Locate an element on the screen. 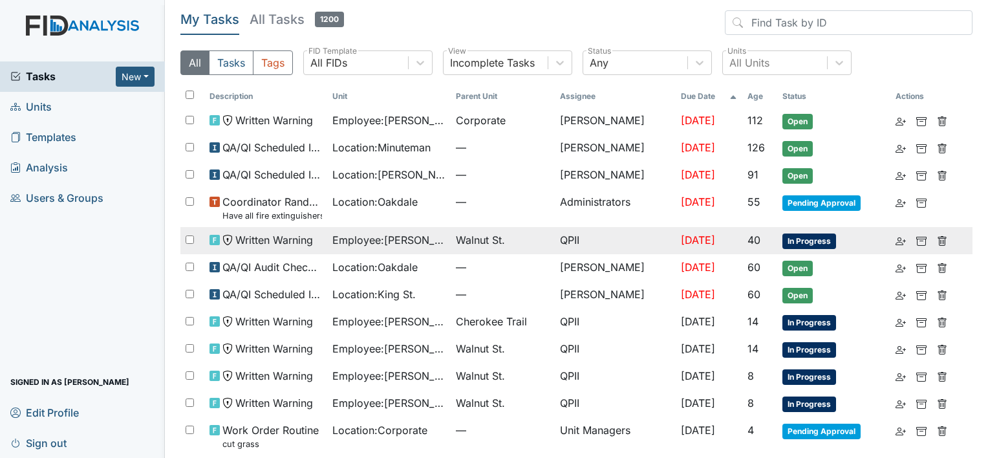  span: Location : Corporate is located at coordinates (380, 430).